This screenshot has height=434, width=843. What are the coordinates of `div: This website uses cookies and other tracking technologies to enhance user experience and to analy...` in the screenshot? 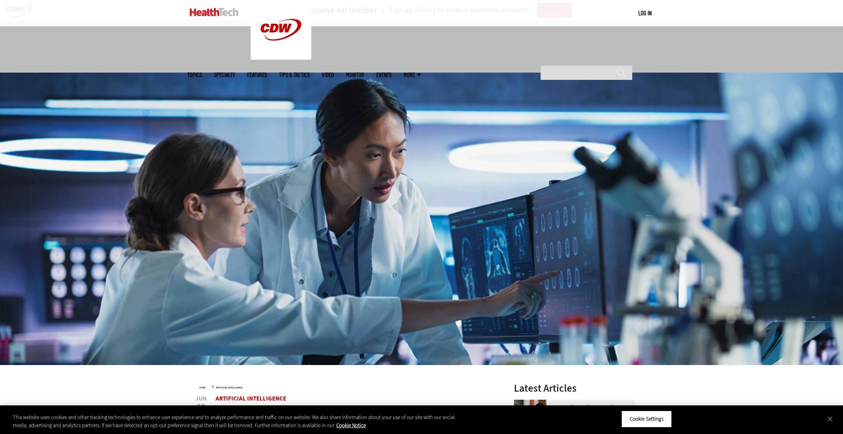 It's located at (238, 421).